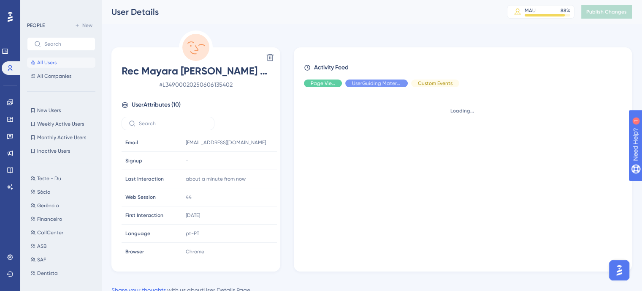 This screenshot has height=291, width=642. What do you see at coordinates (61, 76) in the screenshot?
I see `button: All Companies` at bounding box center [61, 76].